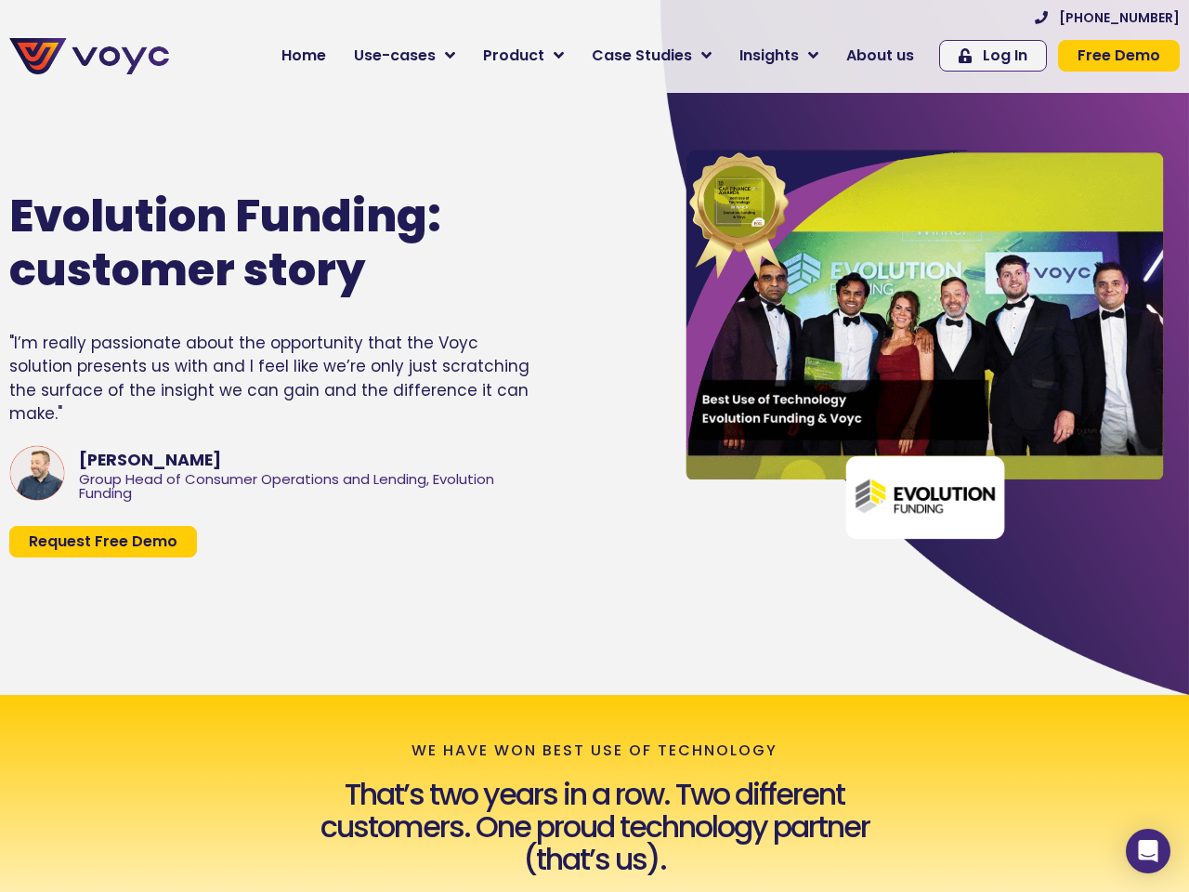 Image resolution: width=1189 pixels, height=892 pixels. Describe the element at coordinates (1118, 56) in the screenshot. I see `a: Free Demo` at that location.